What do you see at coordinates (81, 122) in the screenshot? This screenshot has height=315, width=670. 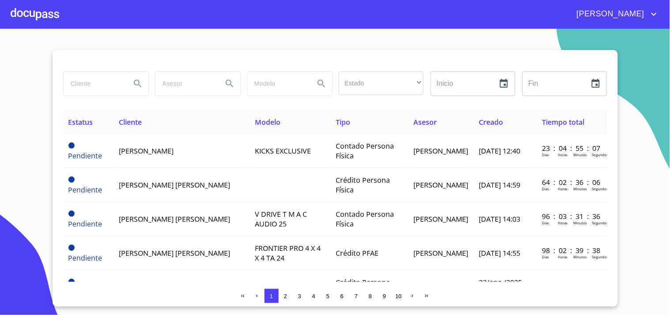 I see `span: Estatus` at bounding box center [81, 122].